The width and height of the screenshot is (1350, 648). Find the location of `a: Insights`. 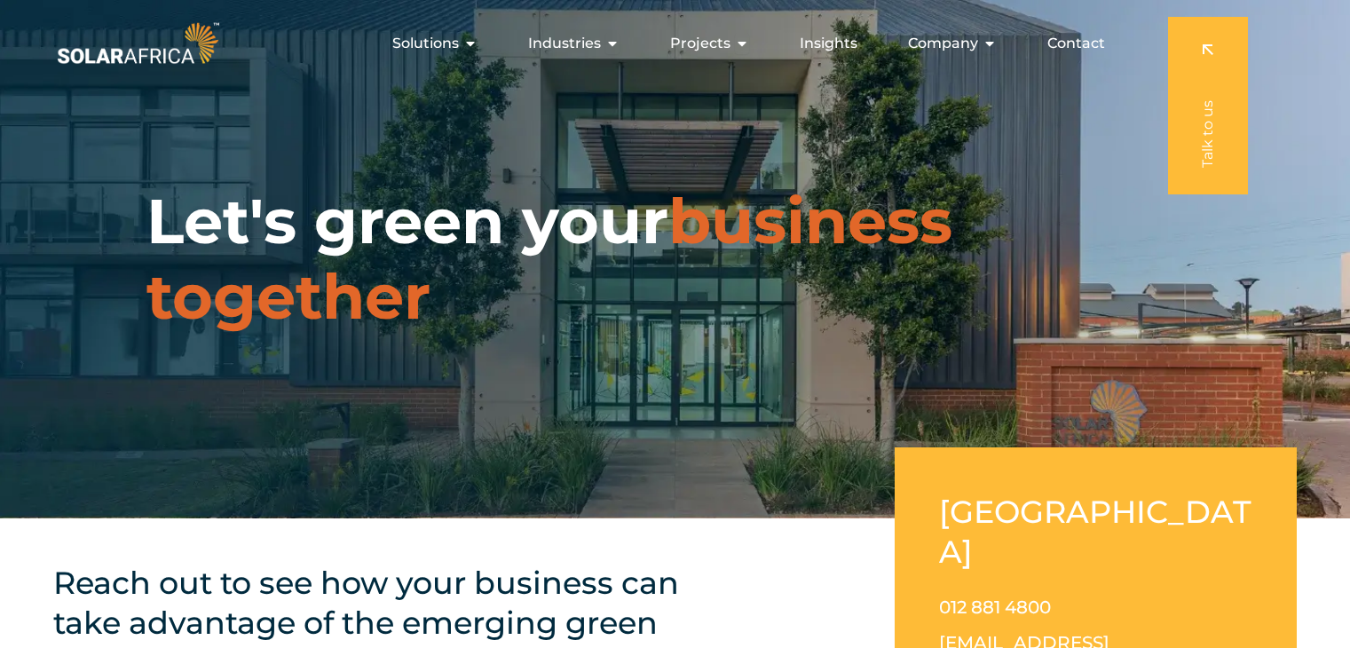

a: Insights is located at coordinates (828, 44).